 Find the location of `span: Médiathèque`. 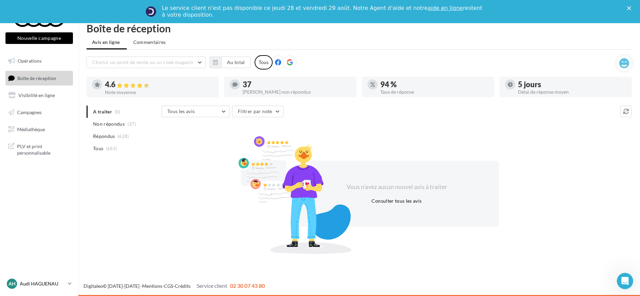

span: Médiathèque is located at coordinates (31, 129).